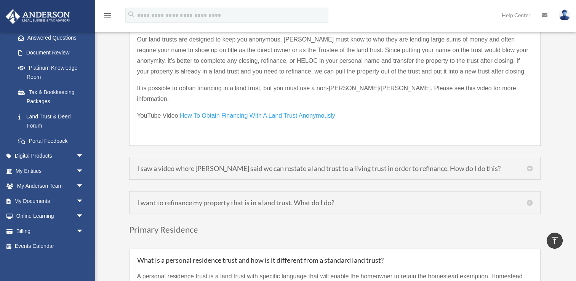  I want to click on i: menu, so click(107, 15).